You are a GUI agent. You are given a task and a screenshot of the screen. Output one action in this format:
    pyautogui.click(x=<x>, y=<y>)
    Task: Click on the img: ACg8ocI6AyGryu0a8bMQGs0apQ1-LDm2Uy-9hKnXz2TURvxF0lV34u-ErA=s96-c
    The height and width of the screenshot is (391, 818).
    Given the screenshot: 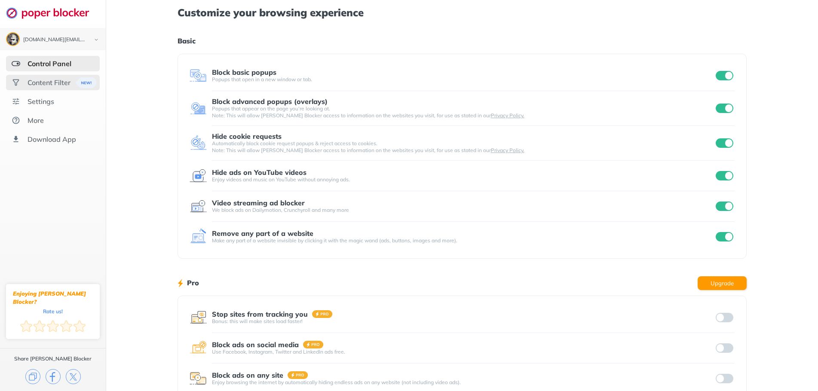 What is the action you would take?
    pyautogui.click(x=13, y=39)
    